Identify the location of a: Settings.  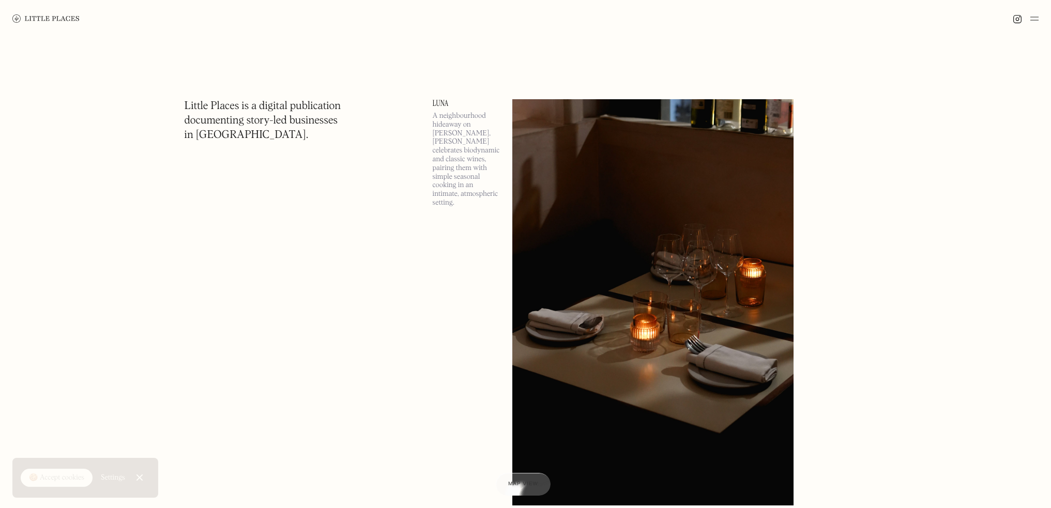
(113, 478).